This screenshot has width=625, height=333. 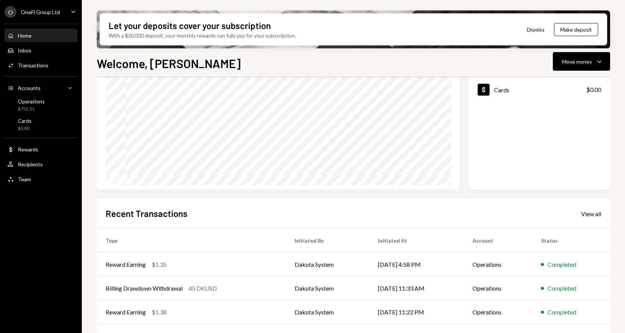 What do you see at coordinates (159, 312) in the screenshot?
I see `div: $1.38` at bounding box center [159, 312].